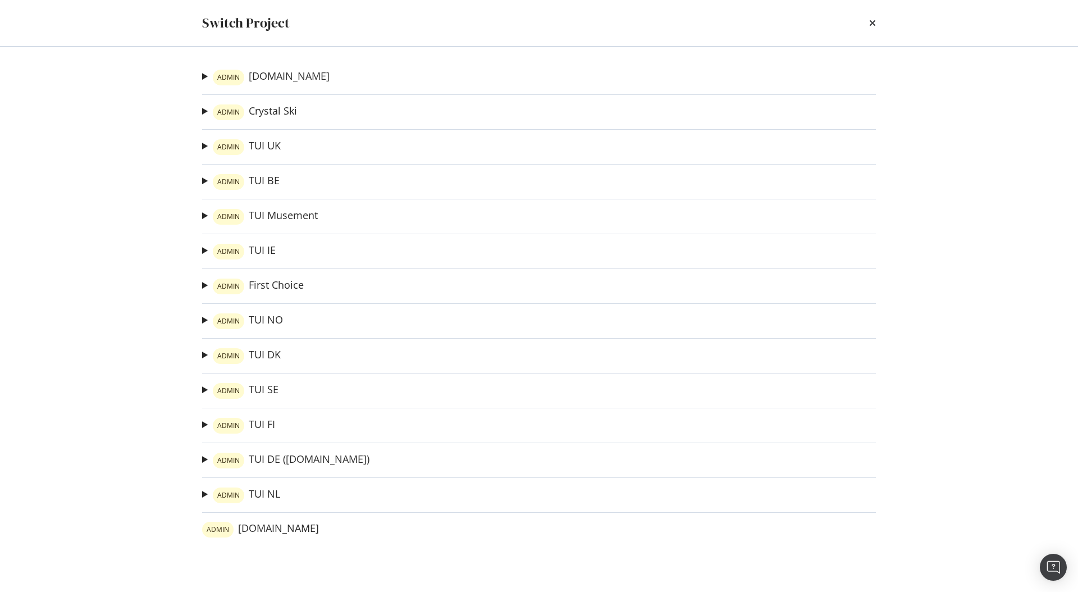 This screenshot has width=1078, height=592. Describe the element at coordinates (265, 217) in the screenshot. I see `a: warning labelTUI Musement` at that location.